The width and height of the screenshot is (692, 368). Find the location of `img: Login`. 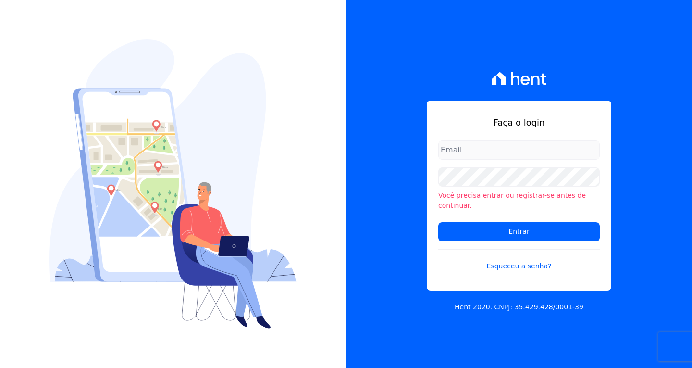

img: Login is located at coordinates (173, 184).